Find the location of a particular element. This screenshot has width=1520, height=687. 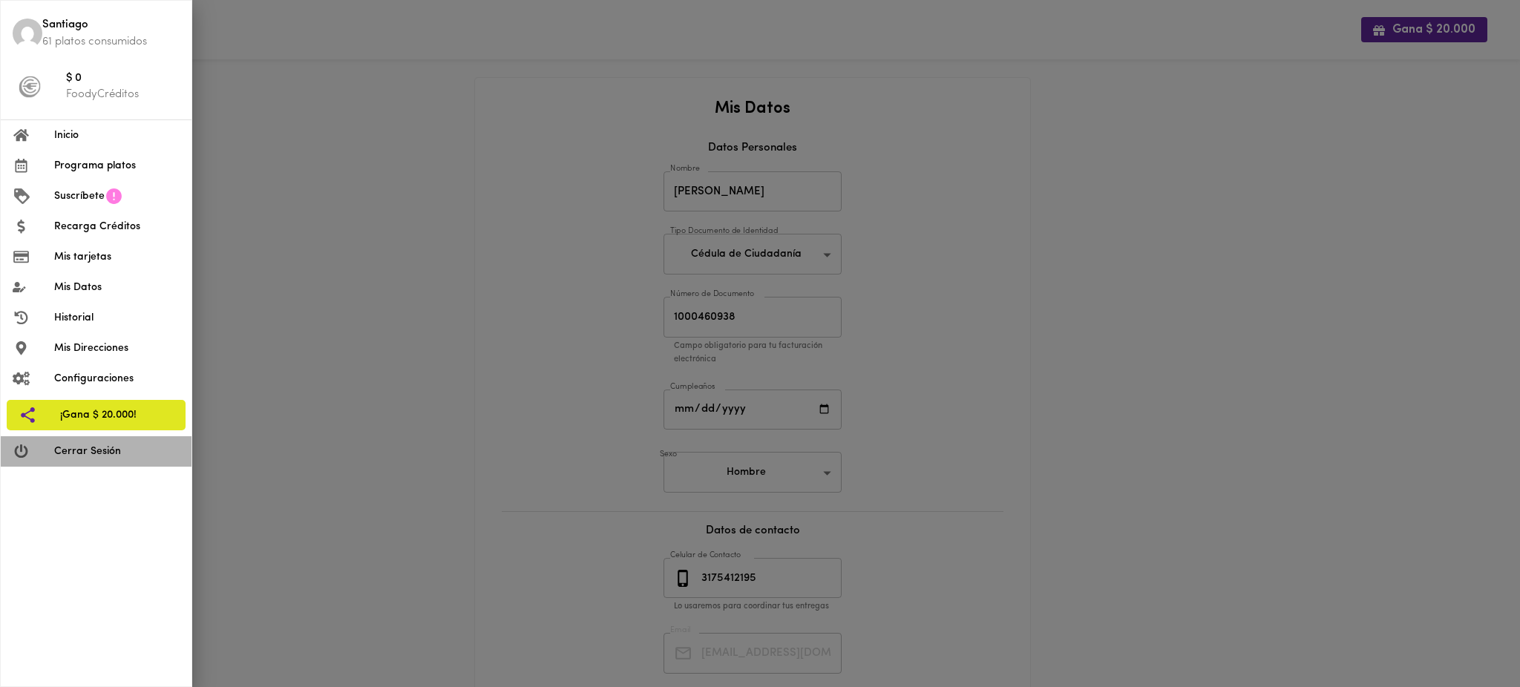

p: FoodyCréditos is located at coordinates (122, 94).